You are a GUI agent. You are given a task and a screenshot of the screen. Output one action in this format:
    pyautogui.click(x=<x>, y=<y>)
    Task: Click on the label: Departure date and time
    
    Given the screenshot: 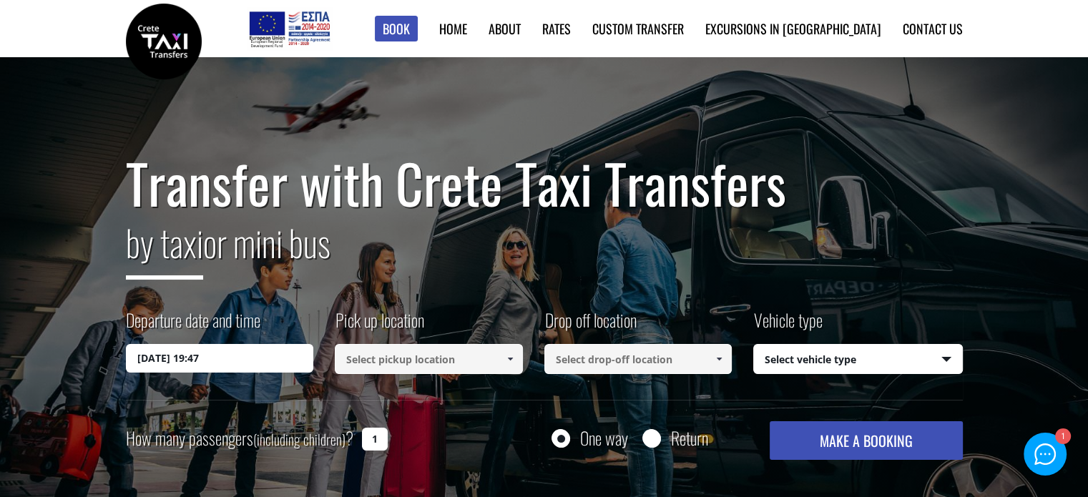 What is the action you would take?
    pyautogui.click(x=193, y=326)
    